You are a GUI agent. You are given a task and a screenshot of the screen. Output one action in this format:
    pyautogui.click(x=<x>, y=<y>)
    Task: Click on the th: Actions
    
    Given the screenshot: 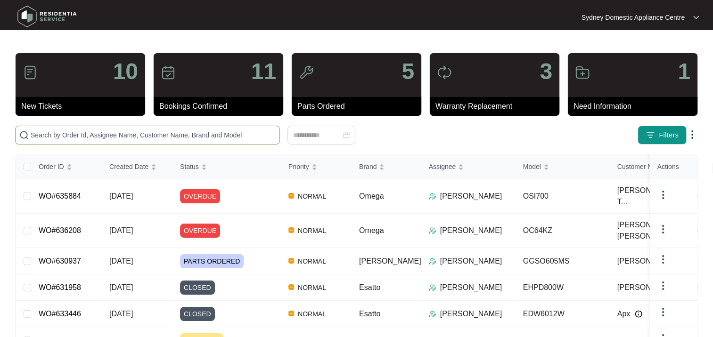 What is the action you would take?
    pyautogui.click(x=673, y=167)
    